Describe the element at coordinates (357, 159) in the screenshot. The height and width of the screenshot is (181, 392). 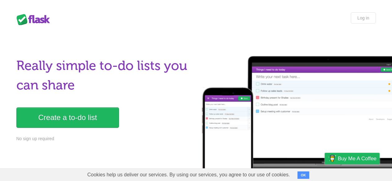
I see `span: Buy me a coffee` at that location.